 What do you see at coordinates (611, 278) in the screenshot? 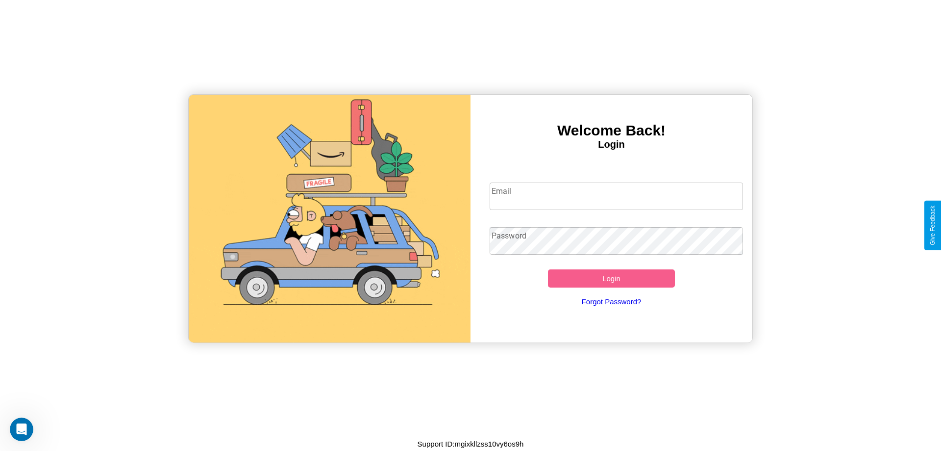
I see `button: Login` at bounding box center [611, 278].